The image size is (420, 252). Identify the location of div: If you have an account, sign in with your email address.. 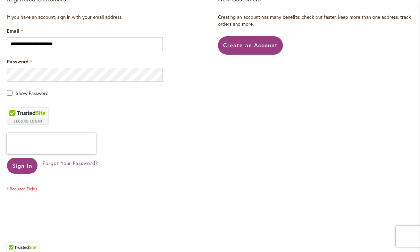
(105, 17).